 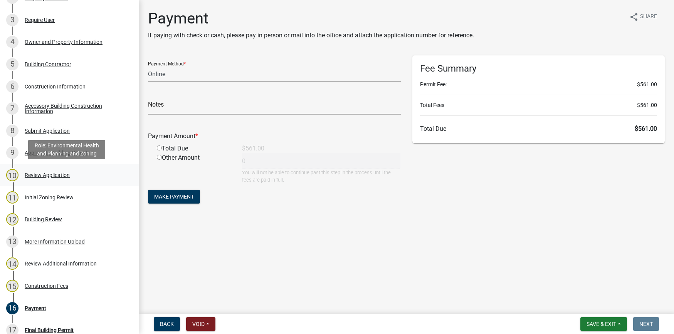 What do you see at coordinates (274, 136) in the screenshot?
I see `div: Payment Amount` at bounding box center [274, 136].